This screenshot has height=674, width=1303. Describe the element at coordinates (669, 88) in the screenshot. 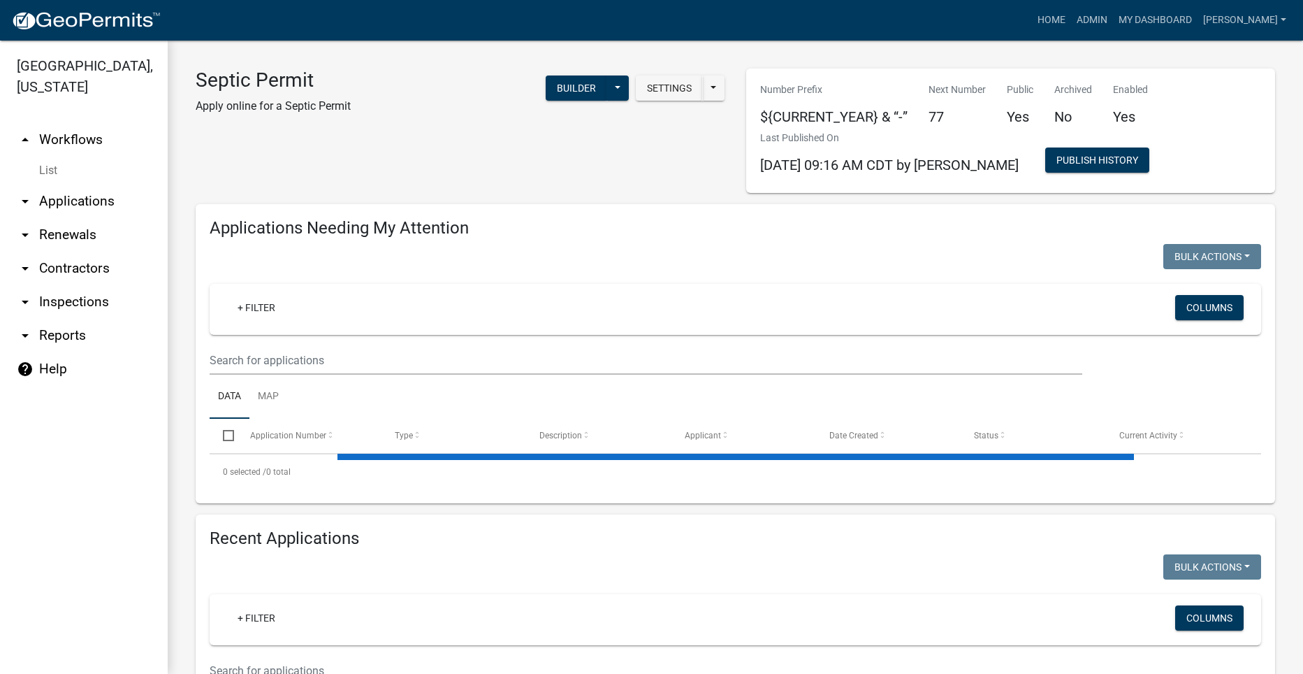

I see `button: Settings` at that location.